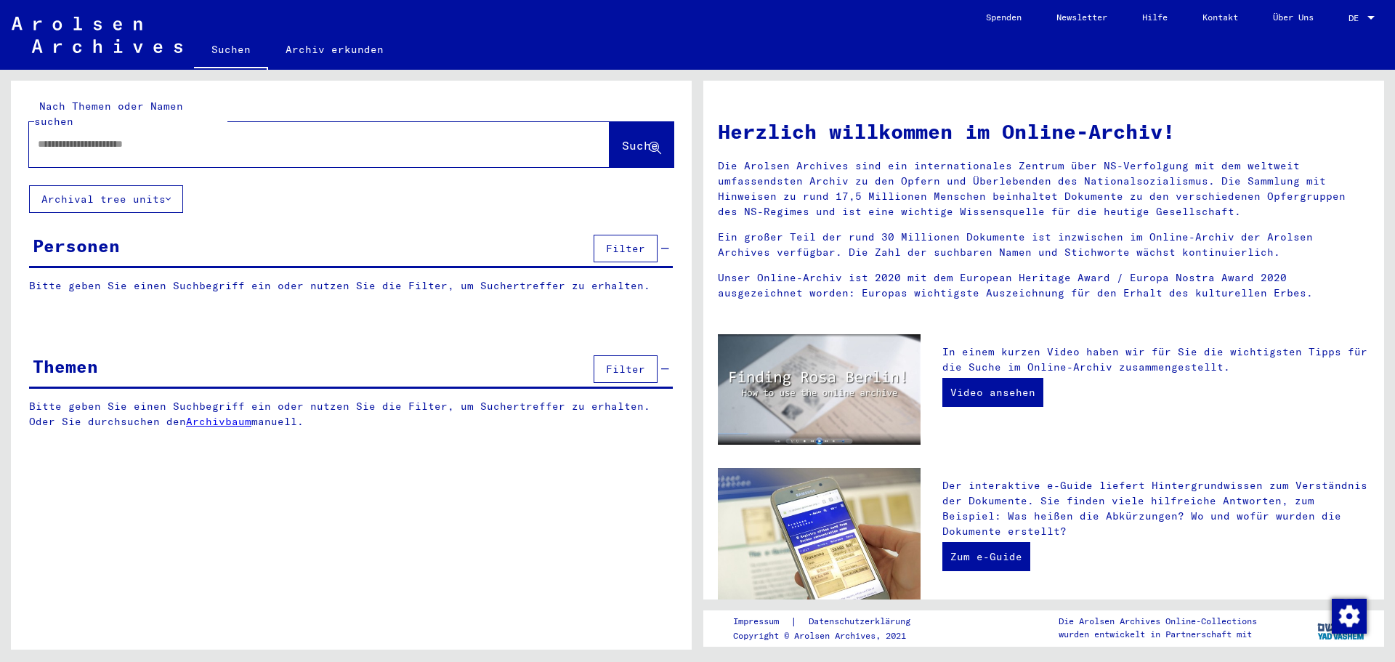  What do you see at coordinates (334, 49) in the screenshot?
I see `a: Archiv erkunden` at bounding box center [334, 49].